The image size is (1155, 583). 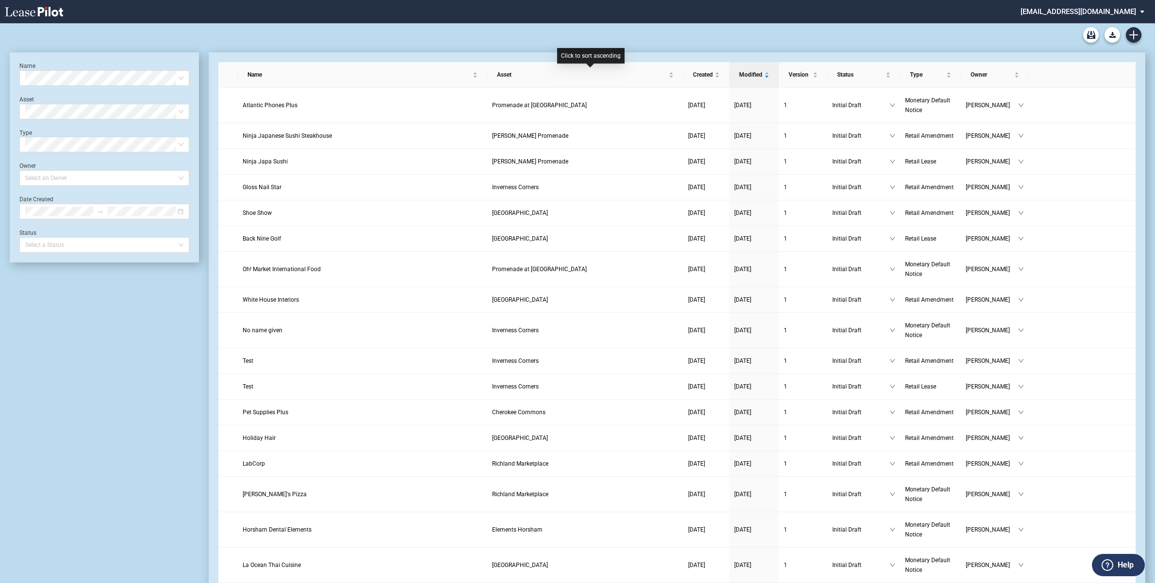 What do you see at coordinates (270, 105) in the screenshot?
I see `span: Atlantic Phones Plus` at bounding box center [270, 105].